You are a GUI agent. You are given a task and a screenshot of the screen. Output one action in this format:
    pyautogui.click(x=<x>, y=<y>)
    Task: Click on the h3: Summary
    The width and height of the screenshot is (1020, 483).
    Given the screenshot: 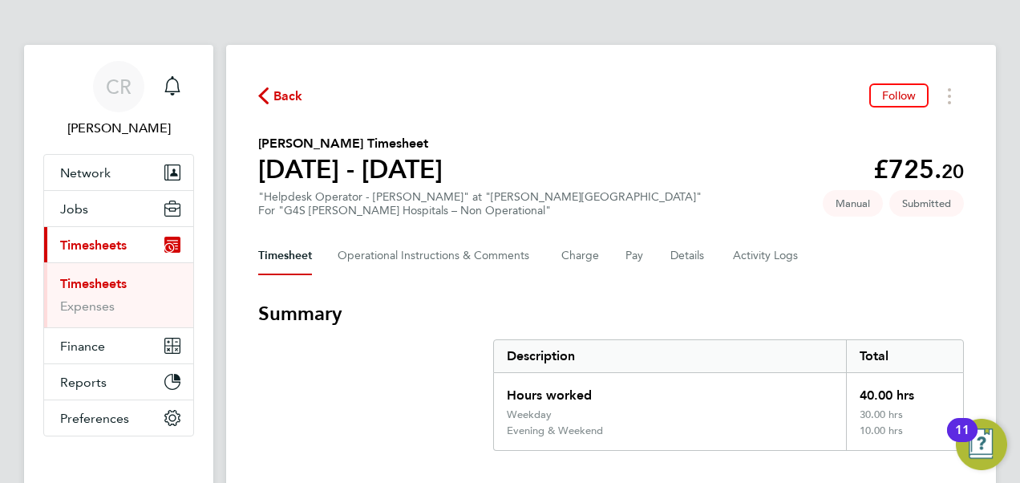 What is the action you would take?
    pyautogui.click(x=611, y=314)
    